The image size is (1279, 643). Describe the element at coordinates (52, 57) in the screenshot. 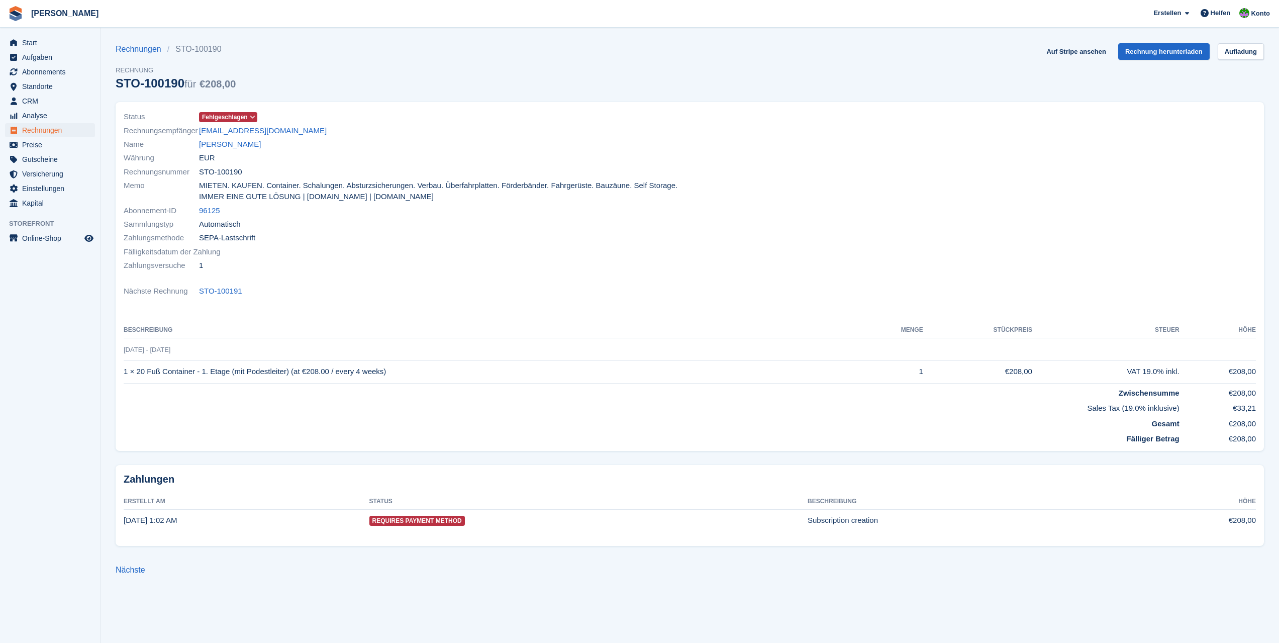

I see `span: Aufgaben` at that location.